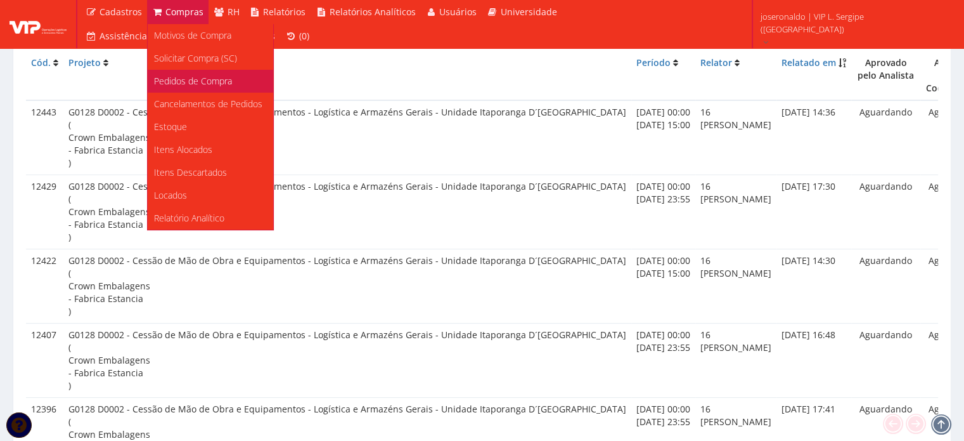 The image size is (964, 441). Describe the element at coordinates (171, 195) in the screenshot. I see `span: Locados` at that location.